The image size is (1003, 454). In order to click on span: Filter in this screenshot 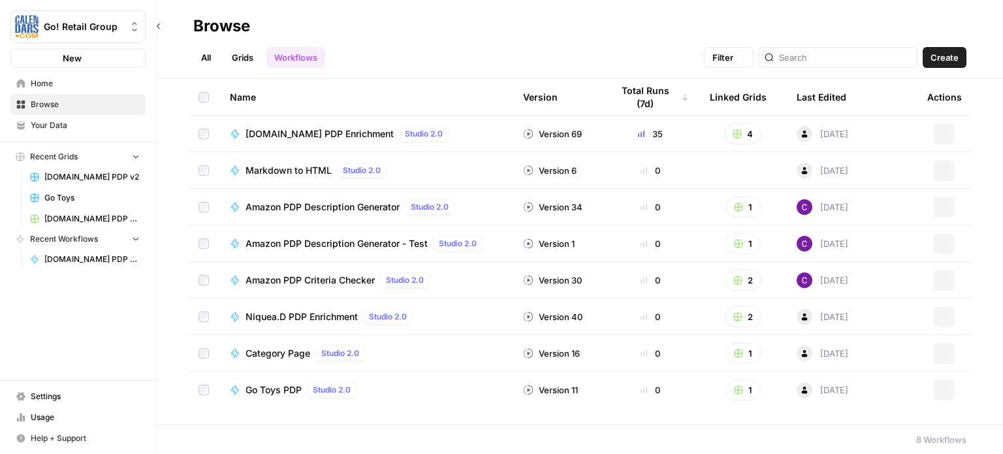, I will do `click(723, 57)`.